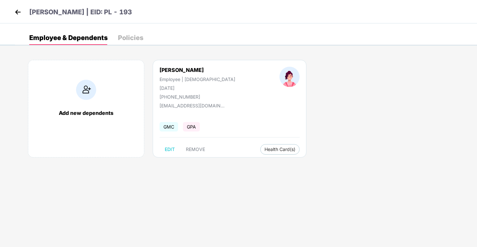 This screenshot has height=247, width=477. Describe the element at coordinates (170, 149) in the screenshot. I see `button: EDIT` at that location.